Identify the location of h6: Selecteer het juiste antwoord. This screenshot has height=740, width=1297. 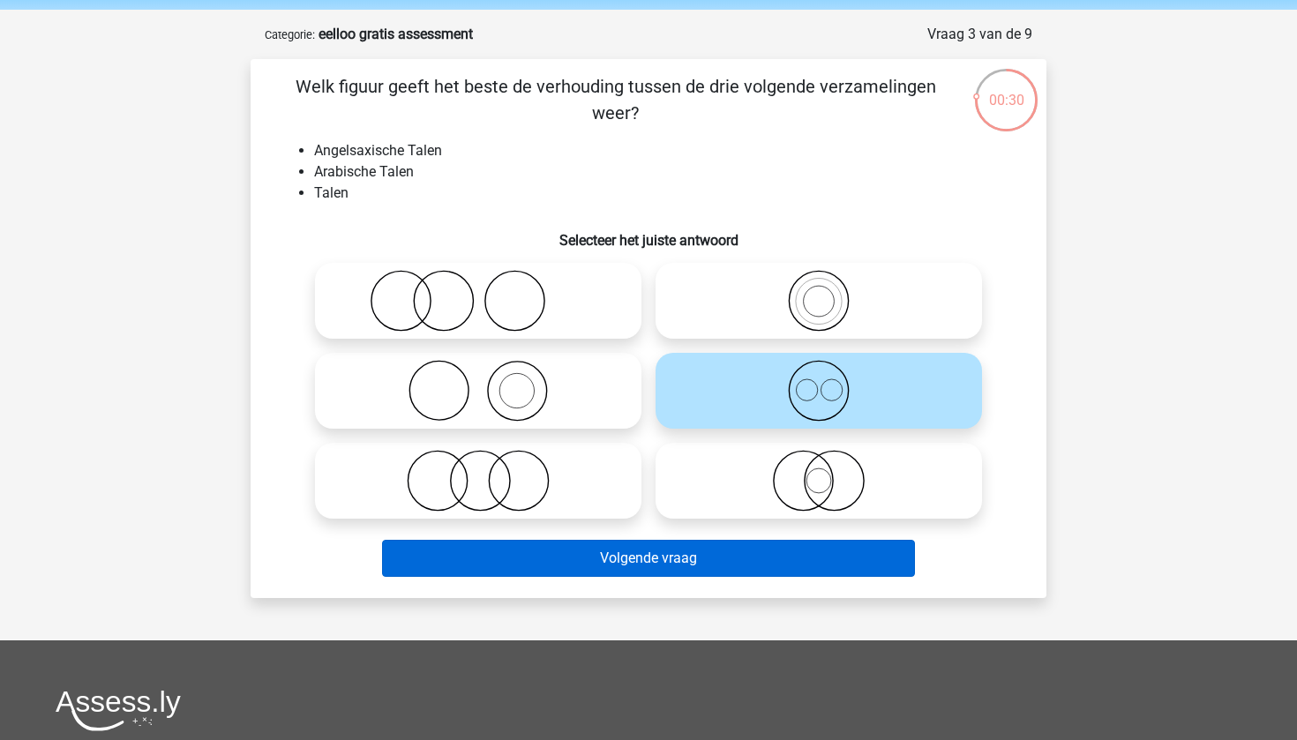
(648, 233).